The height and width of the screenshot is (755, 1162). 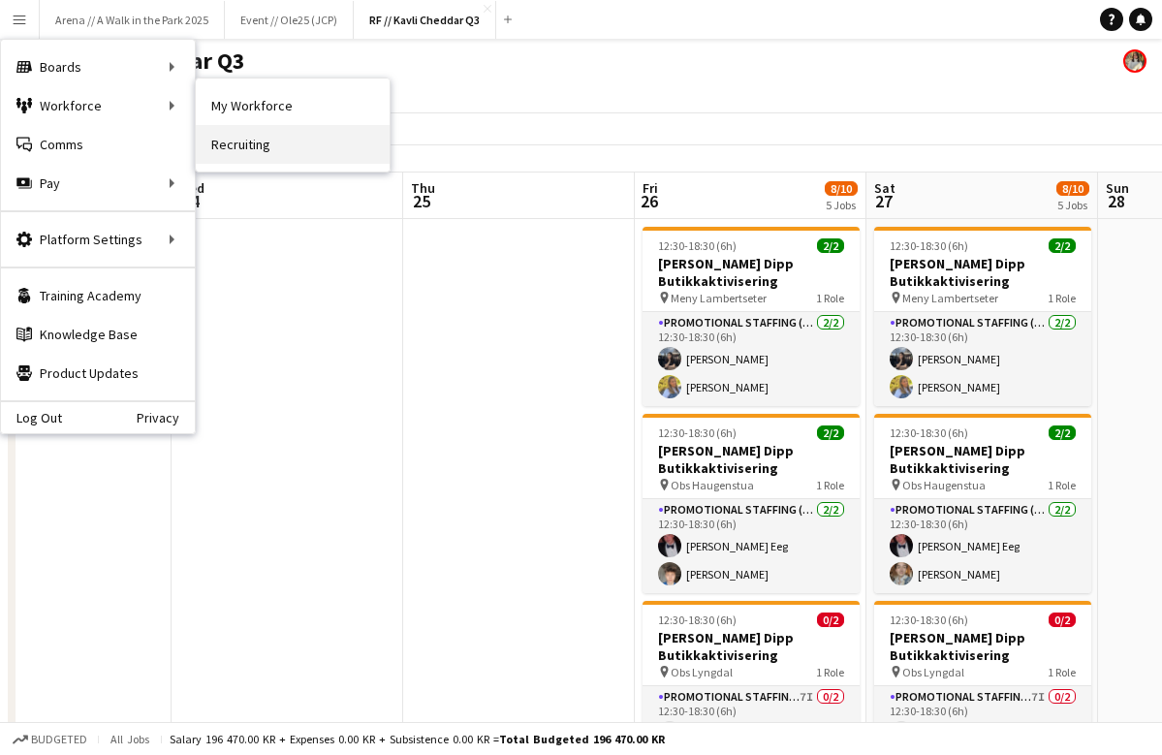 What do you see at coordinates (49, 739) in the screenshot?
I see `button: Budgeted` at bounding box center [49, 739].